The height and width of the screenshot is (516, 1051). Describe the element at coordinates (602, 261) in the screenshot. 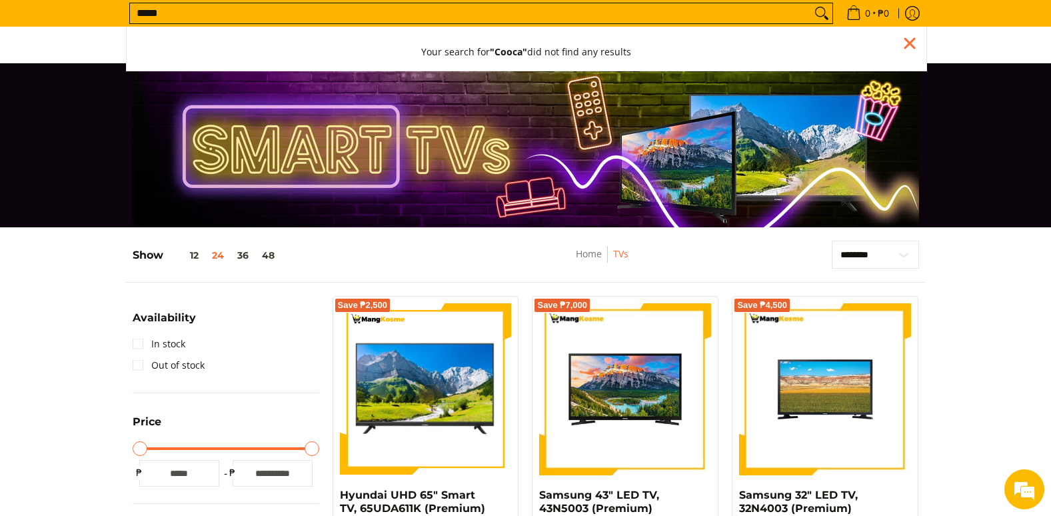

I see `nav: Breadcrumbs` at that location.